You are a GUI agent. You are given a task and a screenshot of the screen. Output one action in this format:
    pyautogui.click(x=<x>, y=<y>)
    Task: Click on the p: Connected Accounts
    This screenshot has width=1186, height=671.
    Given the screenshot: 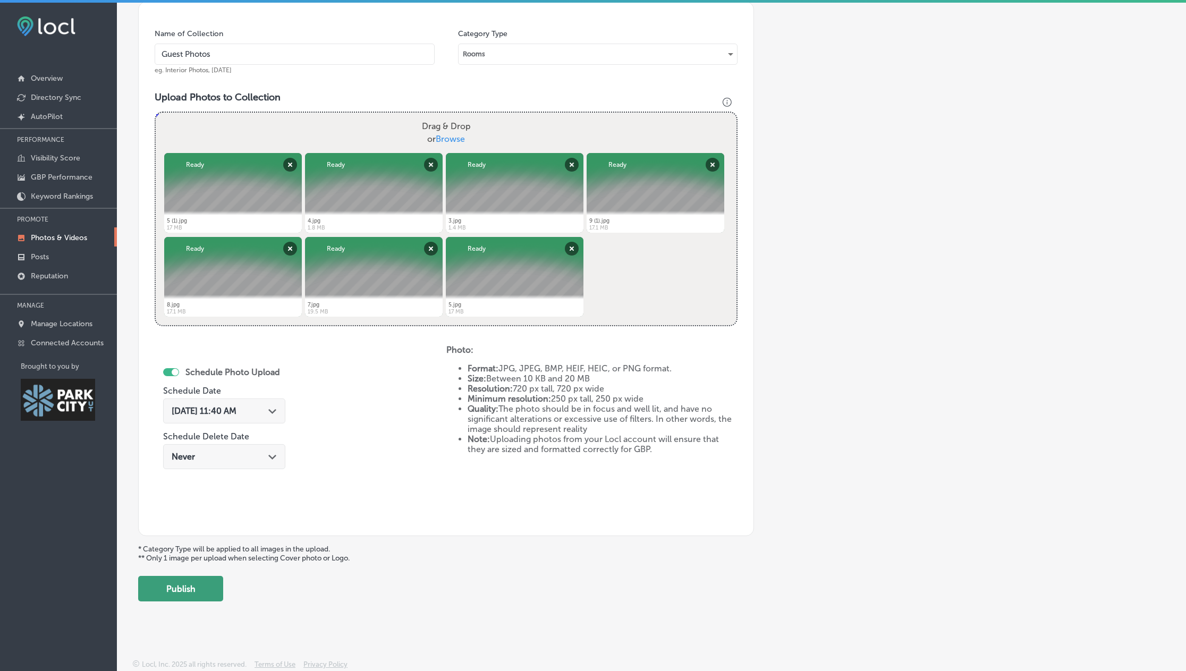 What is the action you would take?
    pyautogui.click(x=67, y=343)
    